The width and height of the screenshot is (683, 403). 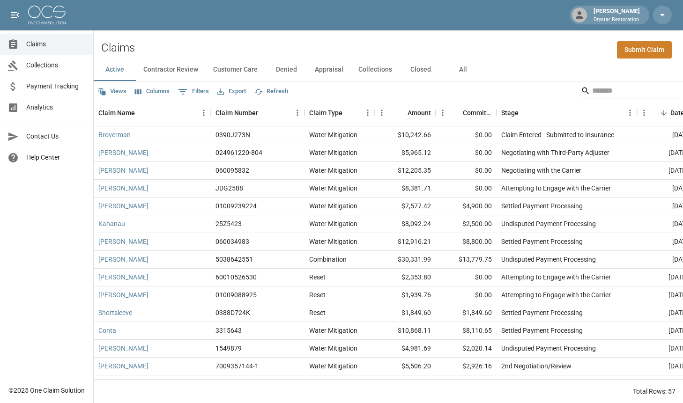 What do you see at coordinates (542, 331) in the screenshot?
I see `div: Settled Payment Processing` at bounding box center [542, 331].